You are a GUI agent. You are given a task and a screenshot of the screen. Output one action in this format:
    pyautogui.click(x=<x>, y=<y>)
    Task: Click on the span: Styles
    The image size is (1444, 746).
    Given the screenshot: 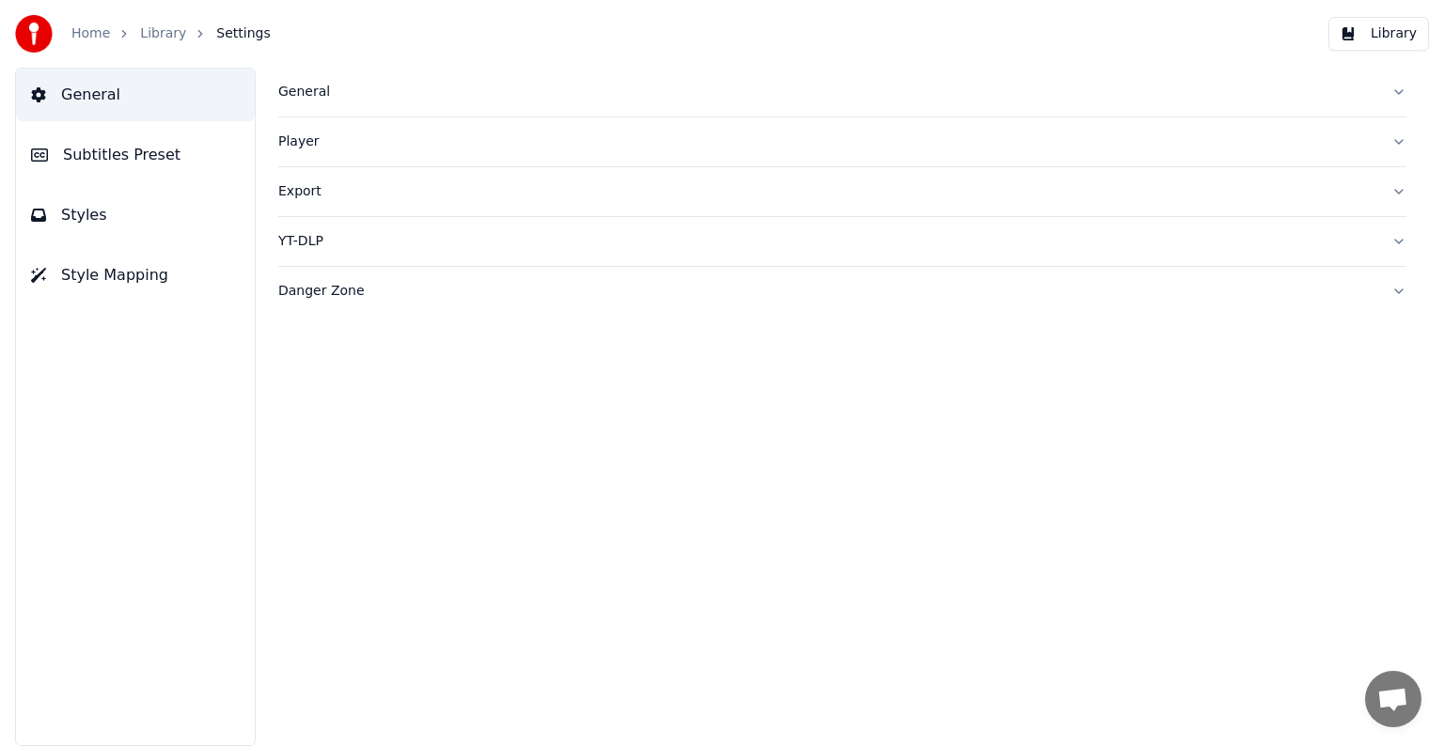 What is the action you would take?
    pyautogui.click(x=84, y=215)
    